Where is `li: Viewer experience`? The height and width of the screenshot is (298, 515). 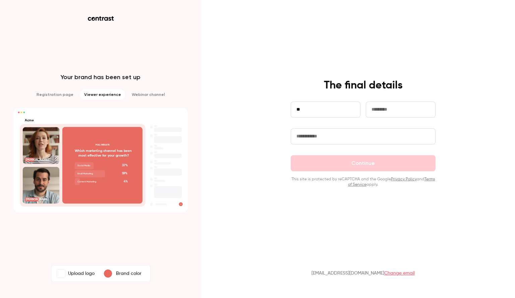
li: Viewer experience is located at coordinates (103, 94).